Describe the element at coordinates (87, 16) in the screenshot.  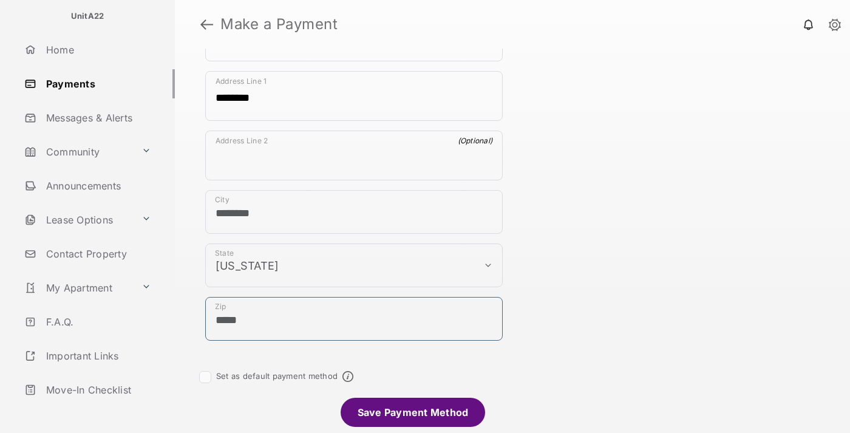
I see `p: UnitA22` at that location.